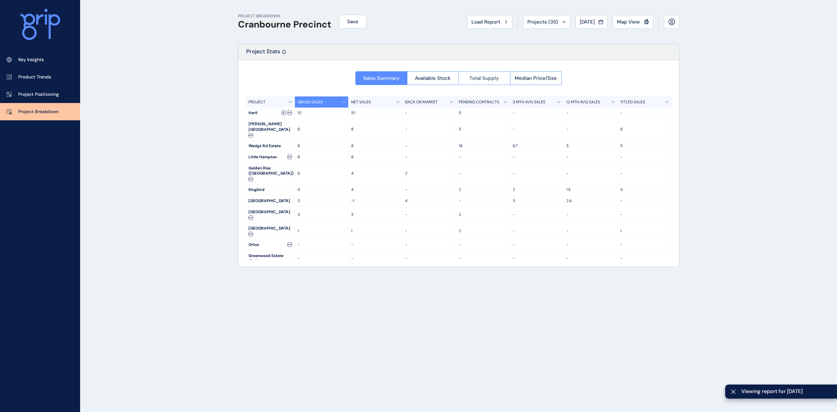 The width and height of the screenshot is (837, 412). Describe the element at coordinates (35, 77) in the screenshot. I see `p: Product Trends` at that location.